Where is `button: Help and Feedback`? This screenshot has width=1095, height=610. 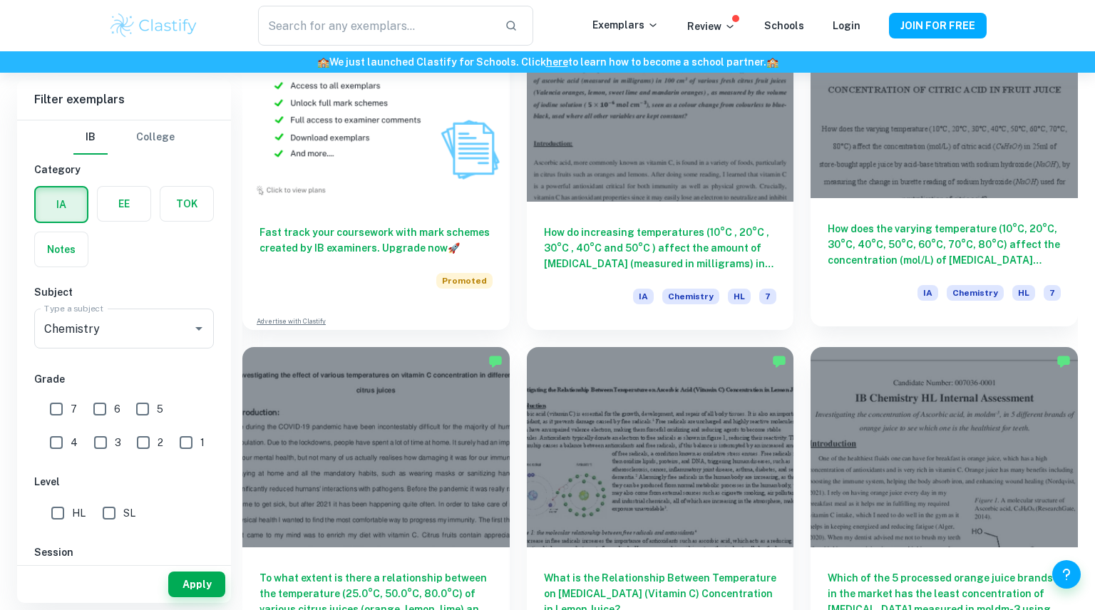 button: Help and Feedback is located at coordinates (1067, 575).